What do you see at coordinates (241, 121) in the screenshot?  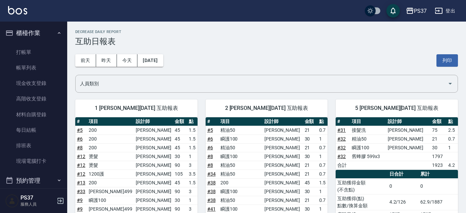 I see `th: 項目` at bounding box center [241, 121].